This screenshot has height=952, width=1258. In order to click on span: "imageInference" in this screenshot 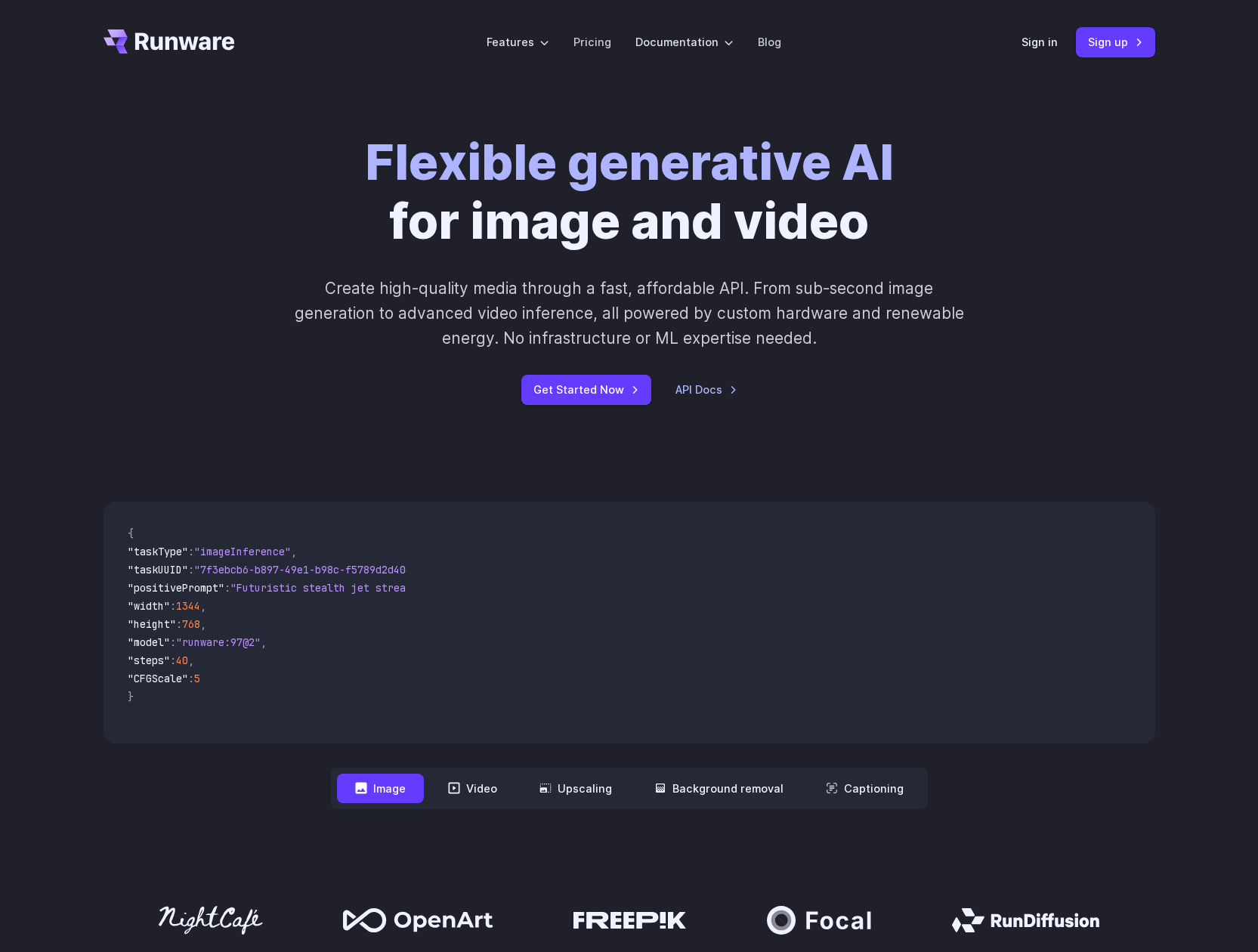, I will do `click(243, 552)`.